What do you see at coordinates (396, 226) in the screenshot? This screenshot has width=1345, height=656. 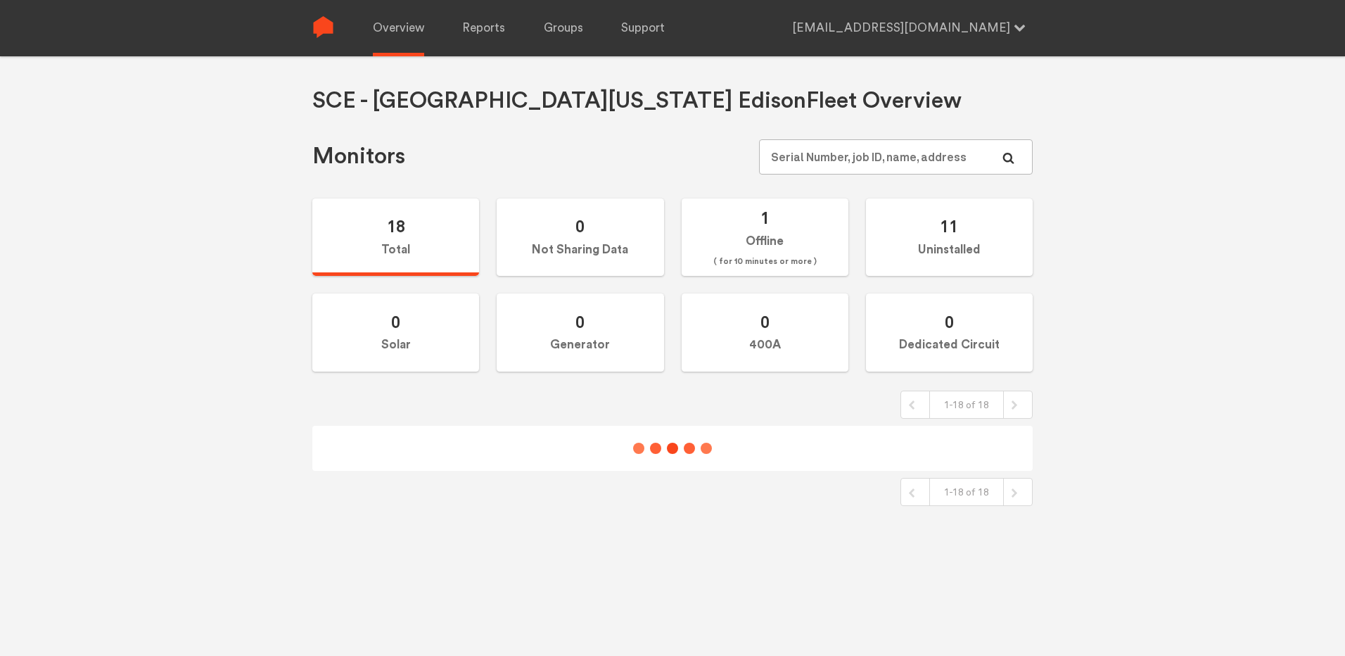 I see `span: 18` at bounding box center [396, 226].